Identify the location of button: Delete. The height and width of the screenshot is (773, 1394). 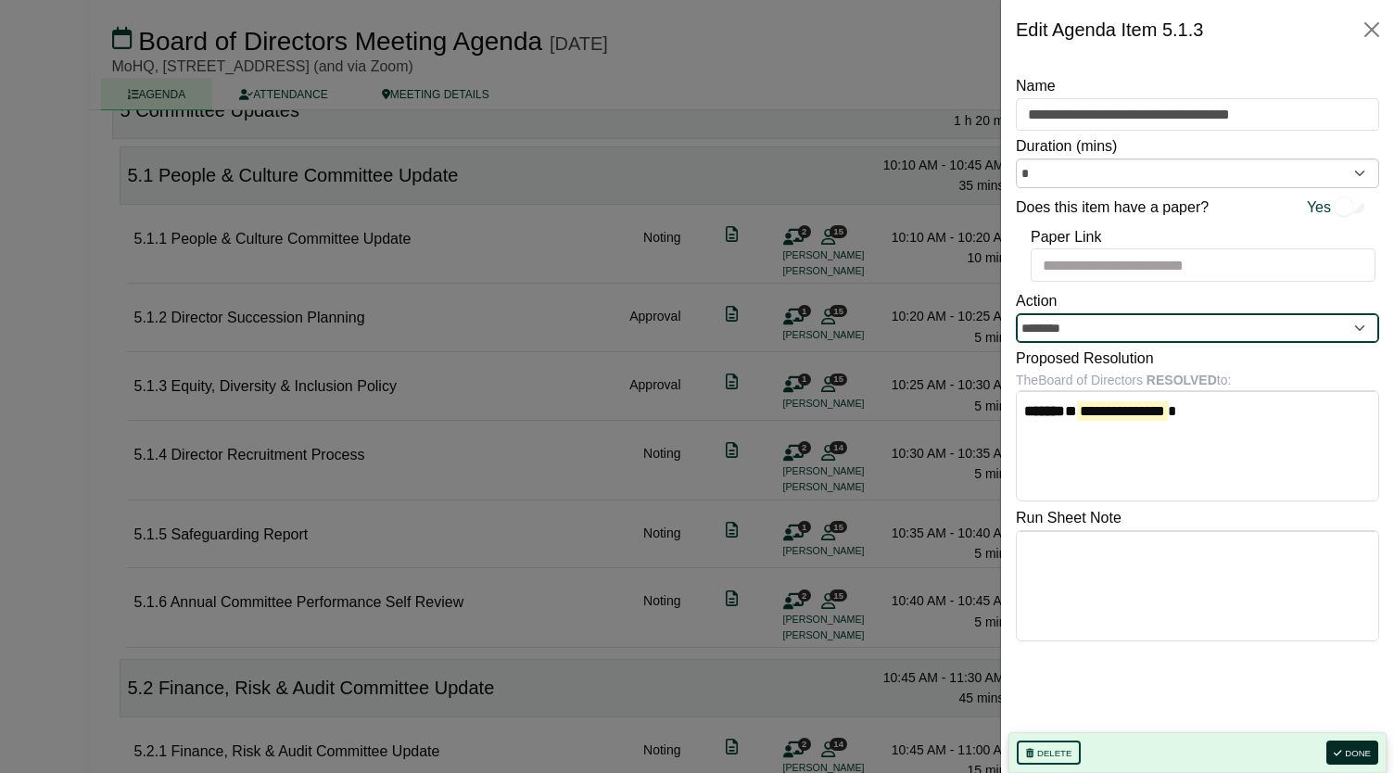
(1048, 753).